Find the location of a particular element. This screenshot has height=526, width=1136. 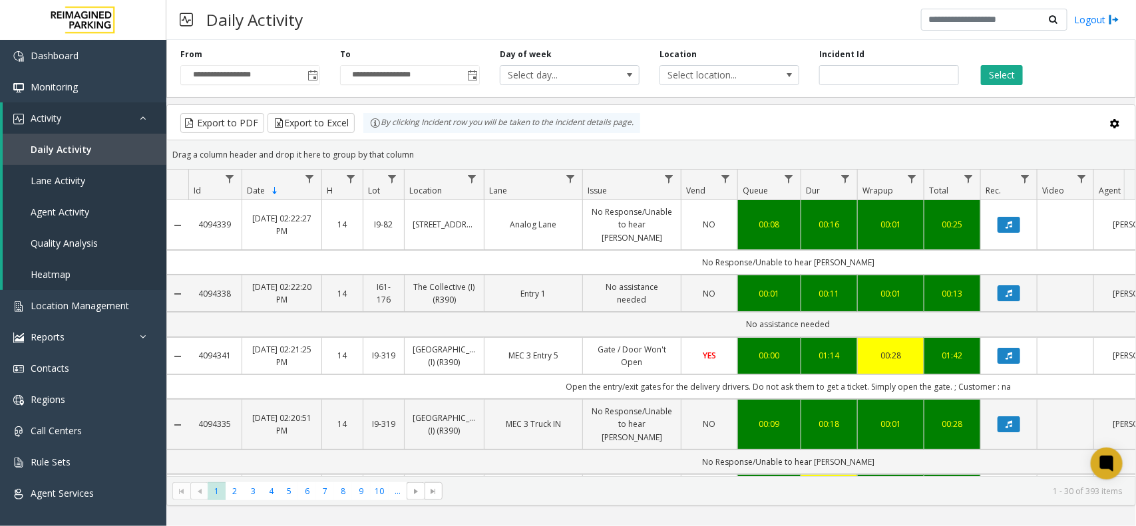

a: 00:16 is located at coordinates (829, 224).